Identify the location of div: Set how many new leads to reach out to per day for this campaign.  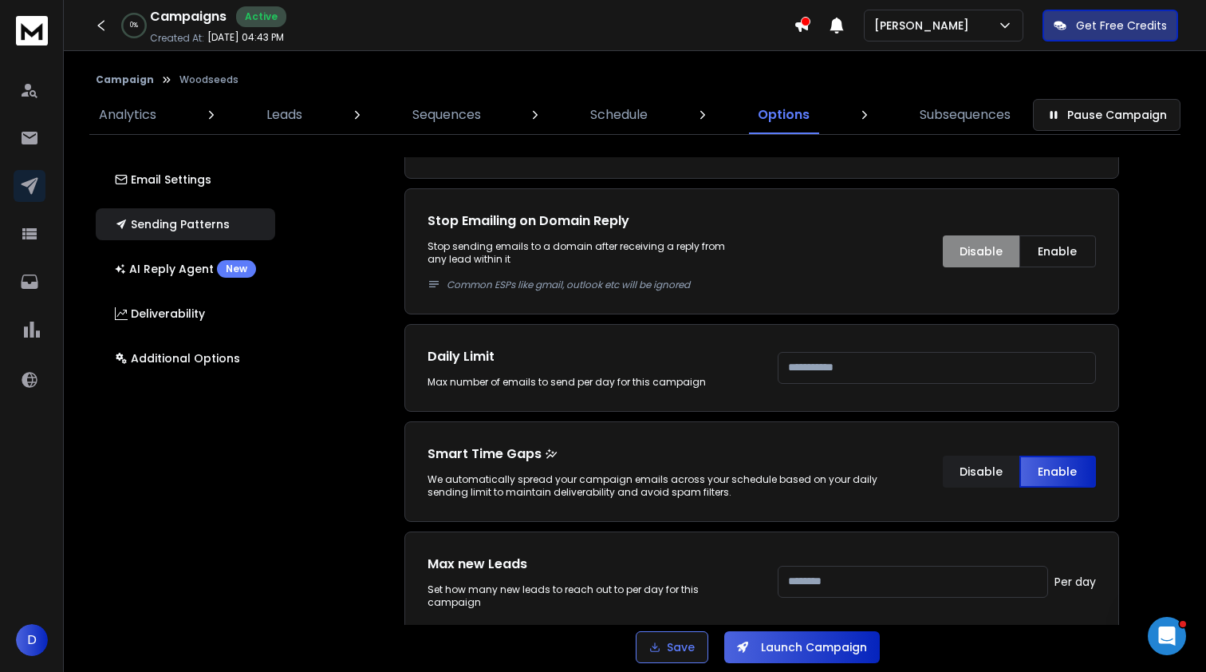
(586, 596).